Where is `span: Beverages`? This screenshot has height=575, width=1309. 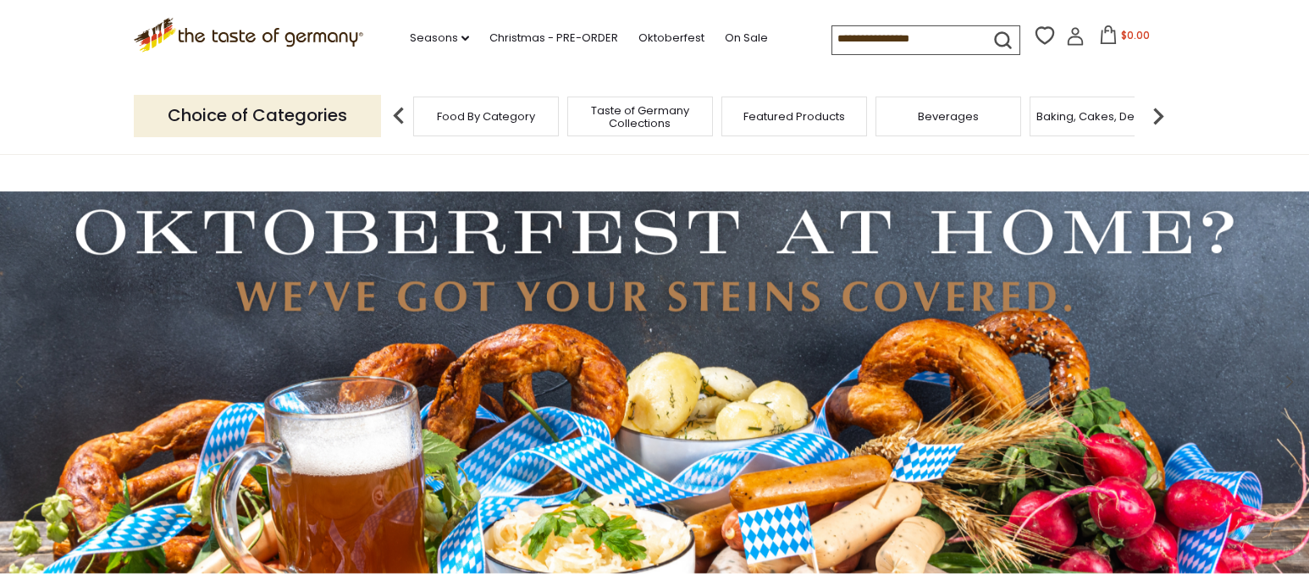 span: Beverages is located at coordinates (949, 116).